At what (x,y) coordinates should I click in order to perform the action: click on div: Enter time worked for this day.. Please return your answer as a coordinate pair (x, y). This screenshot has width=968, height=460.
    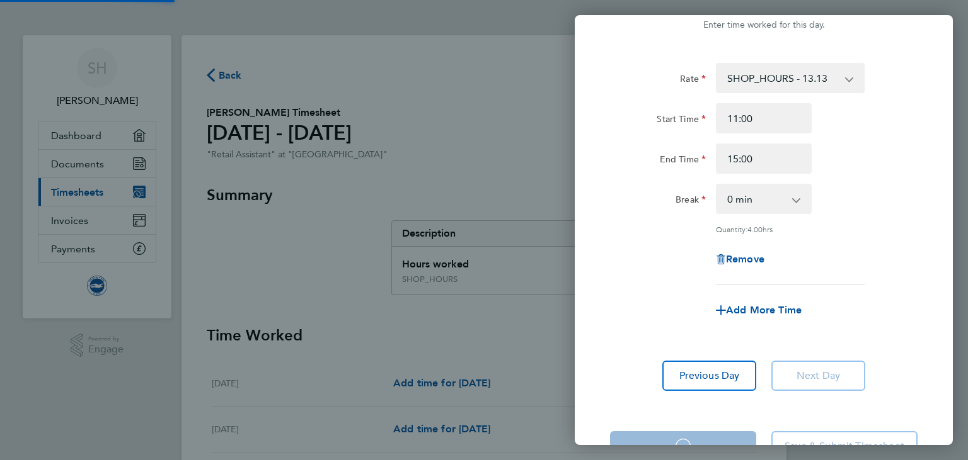
    Looking at the image, I should click on (763, 25).